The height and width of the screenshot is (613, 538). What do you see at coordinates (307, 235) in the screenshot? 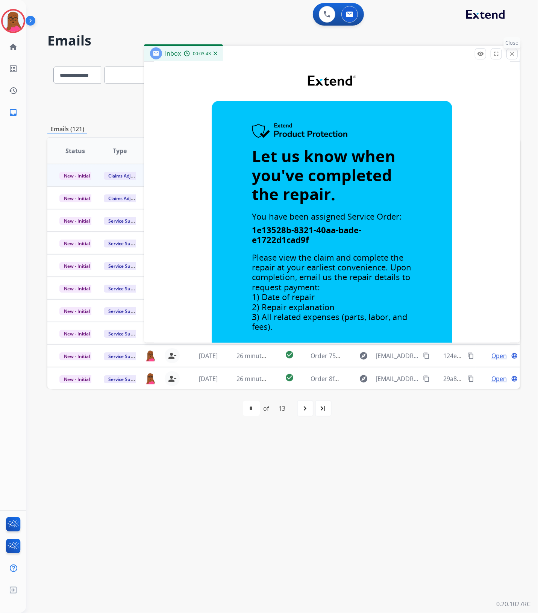
I see `strong: 1e13528b-8321-40aa-bade-e1722d1cad9f` at bounding box center [307, 235].